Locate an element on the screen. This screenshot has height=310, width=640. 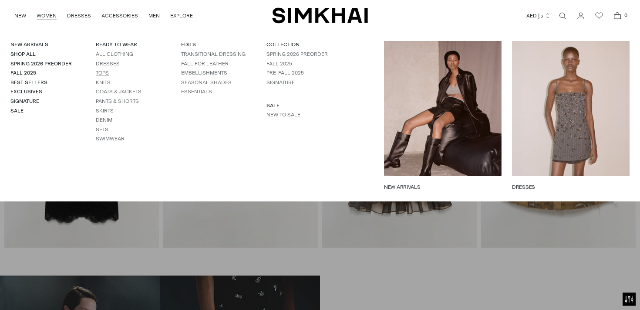
a: ACCESSORIES is located at coordinates (120, 16).